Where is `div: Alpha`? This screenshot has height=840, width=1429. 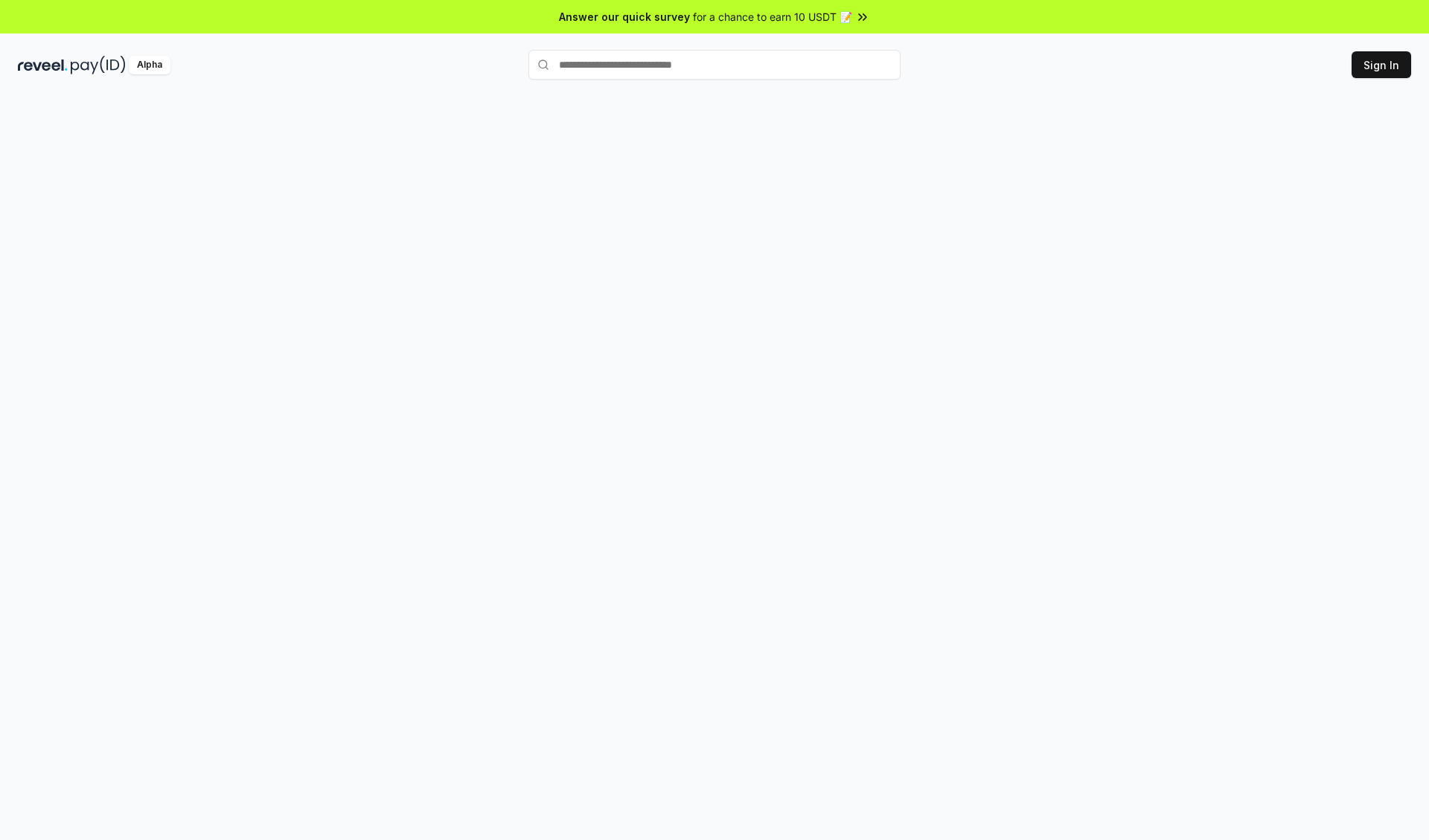 div: Alpha is located at coordinates (149, 65).